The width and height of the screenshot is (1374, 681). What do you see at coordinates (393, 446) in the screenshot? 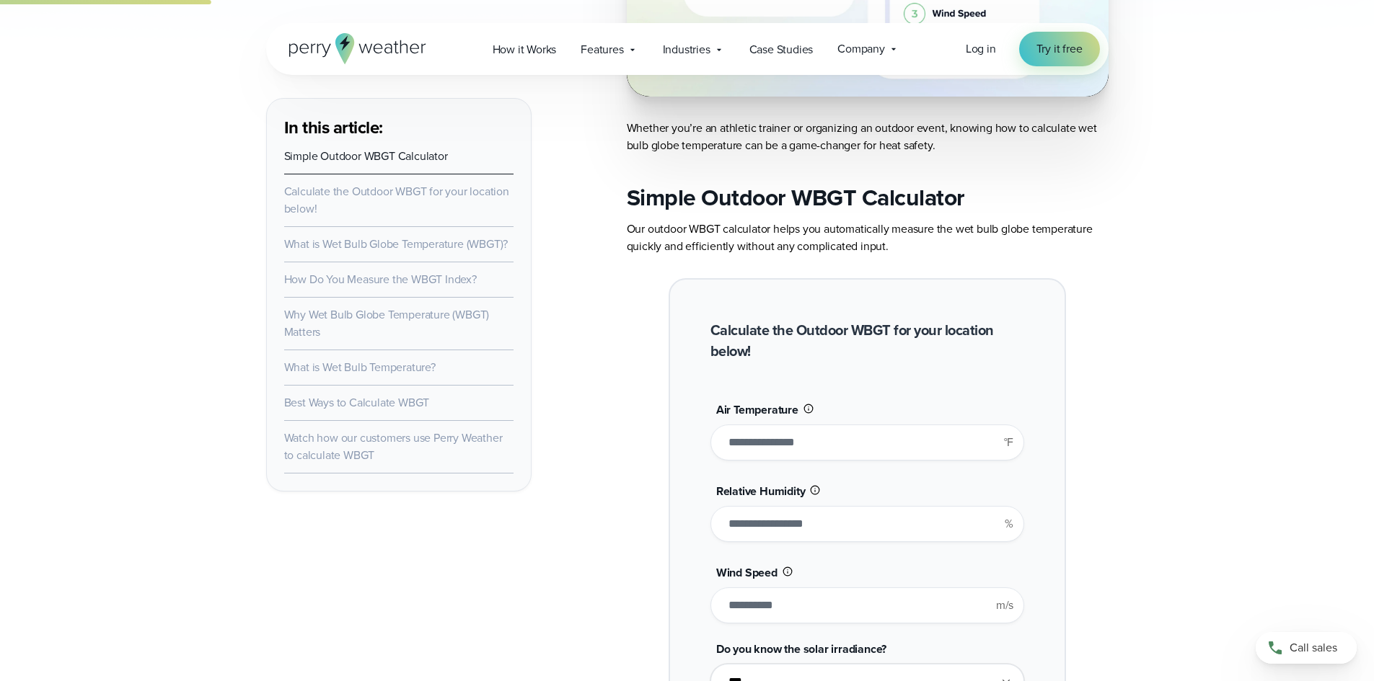
I see `a: Watch how our customers use Perry Weather to calculate WBGT` at bounding box center [393, 446].